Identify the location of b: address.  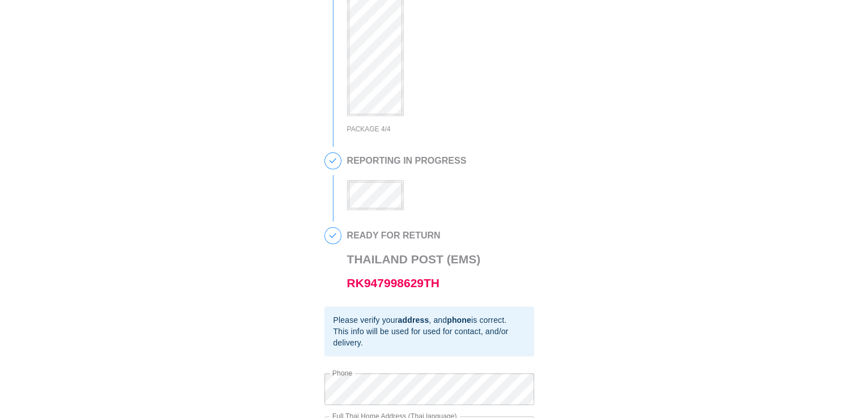
(413, 320).